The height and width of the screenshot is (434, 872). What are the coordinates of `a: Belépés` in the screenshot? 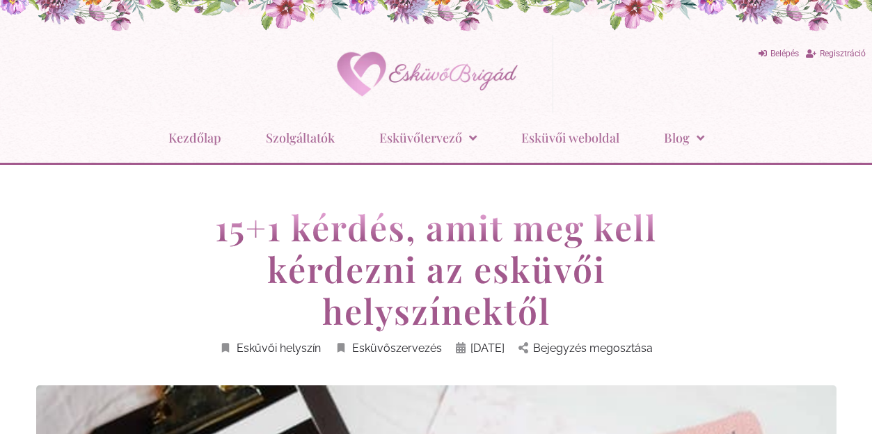 It's located at (778, 54).